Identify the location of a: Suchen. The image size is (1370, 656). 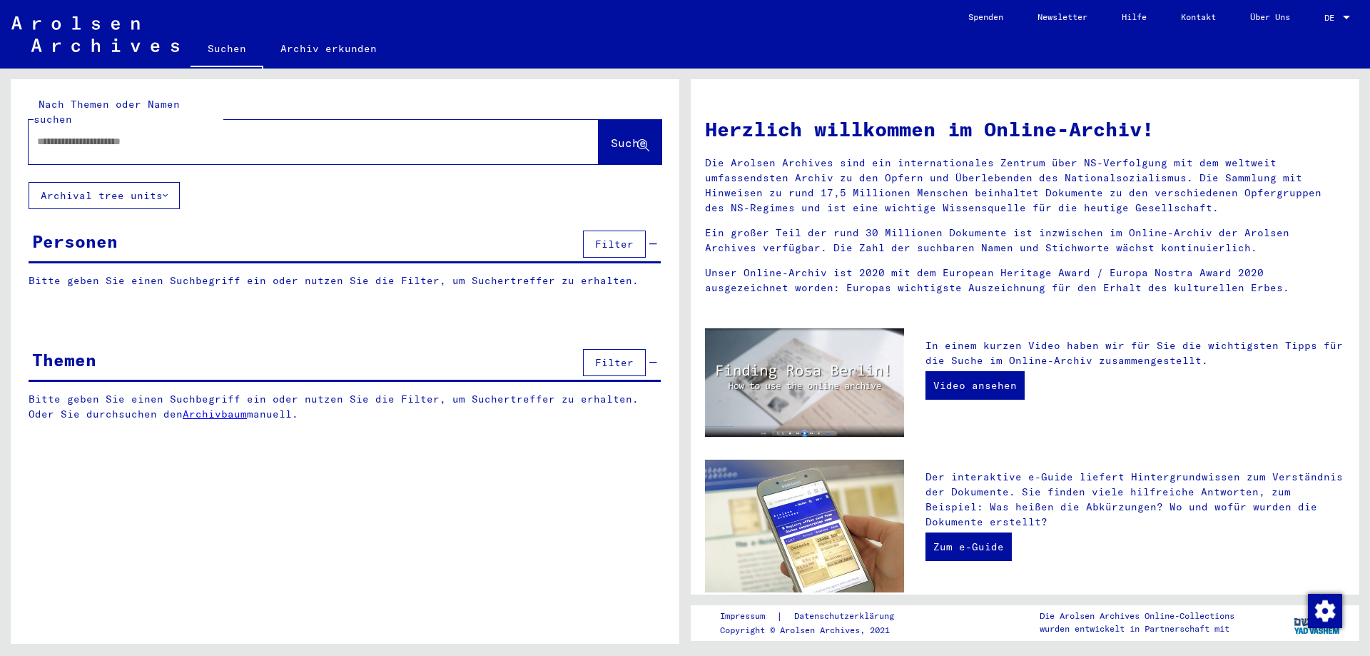
(227, 50).